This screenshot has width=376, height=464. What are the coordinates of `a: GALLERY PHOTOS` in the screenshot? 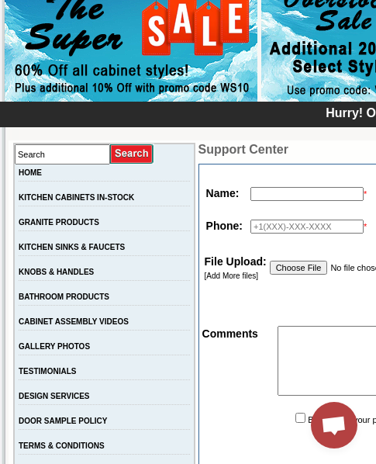 It's located at (54, 346).